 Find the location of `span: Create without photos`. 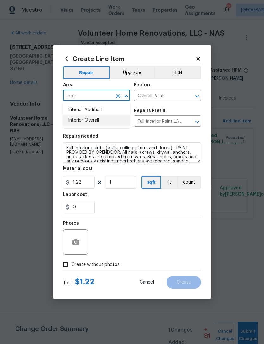

span: Create without photos is located at coordinates (96, 265).